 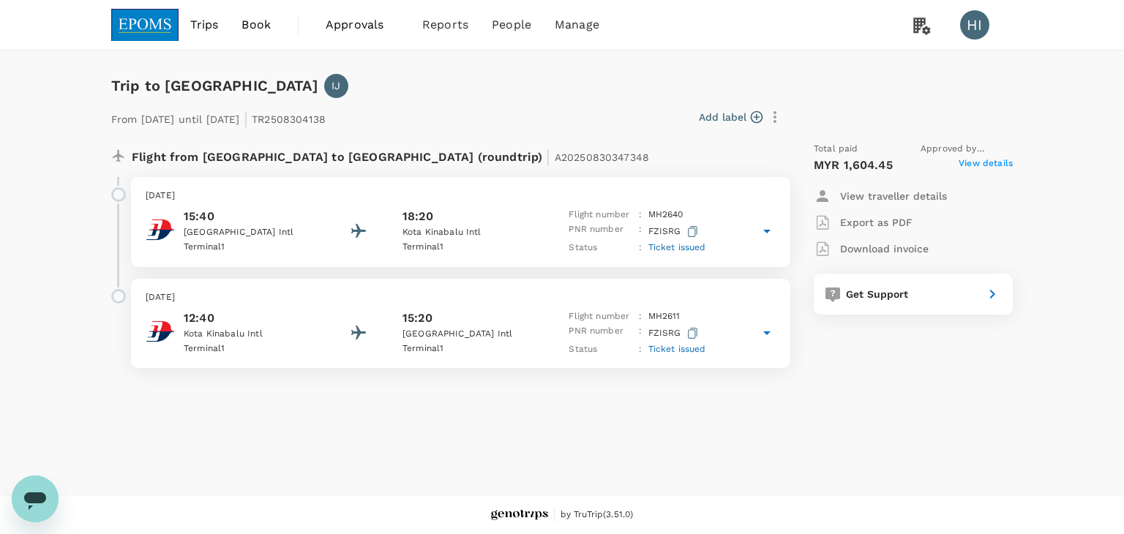 What do you see at coordinates (835, 149) in the screenshot?
I see `span: Total paid` at bounding box center [835, 149].